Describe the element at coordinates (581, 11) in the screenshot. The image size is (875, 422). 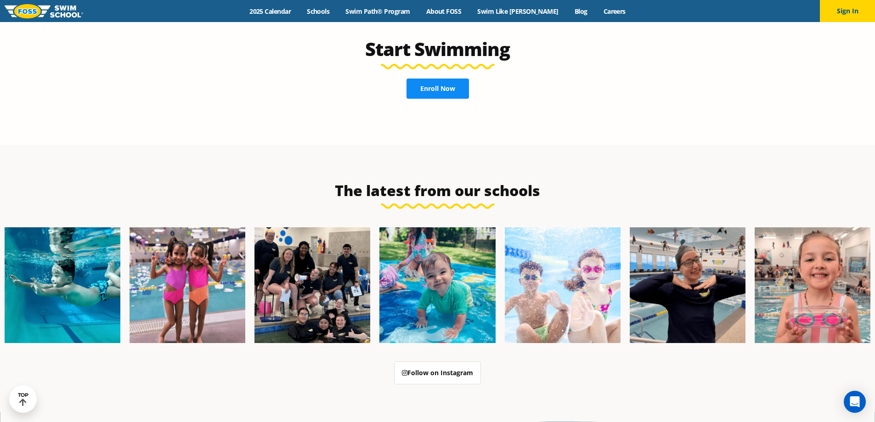
I see `a: Blog` at that location.